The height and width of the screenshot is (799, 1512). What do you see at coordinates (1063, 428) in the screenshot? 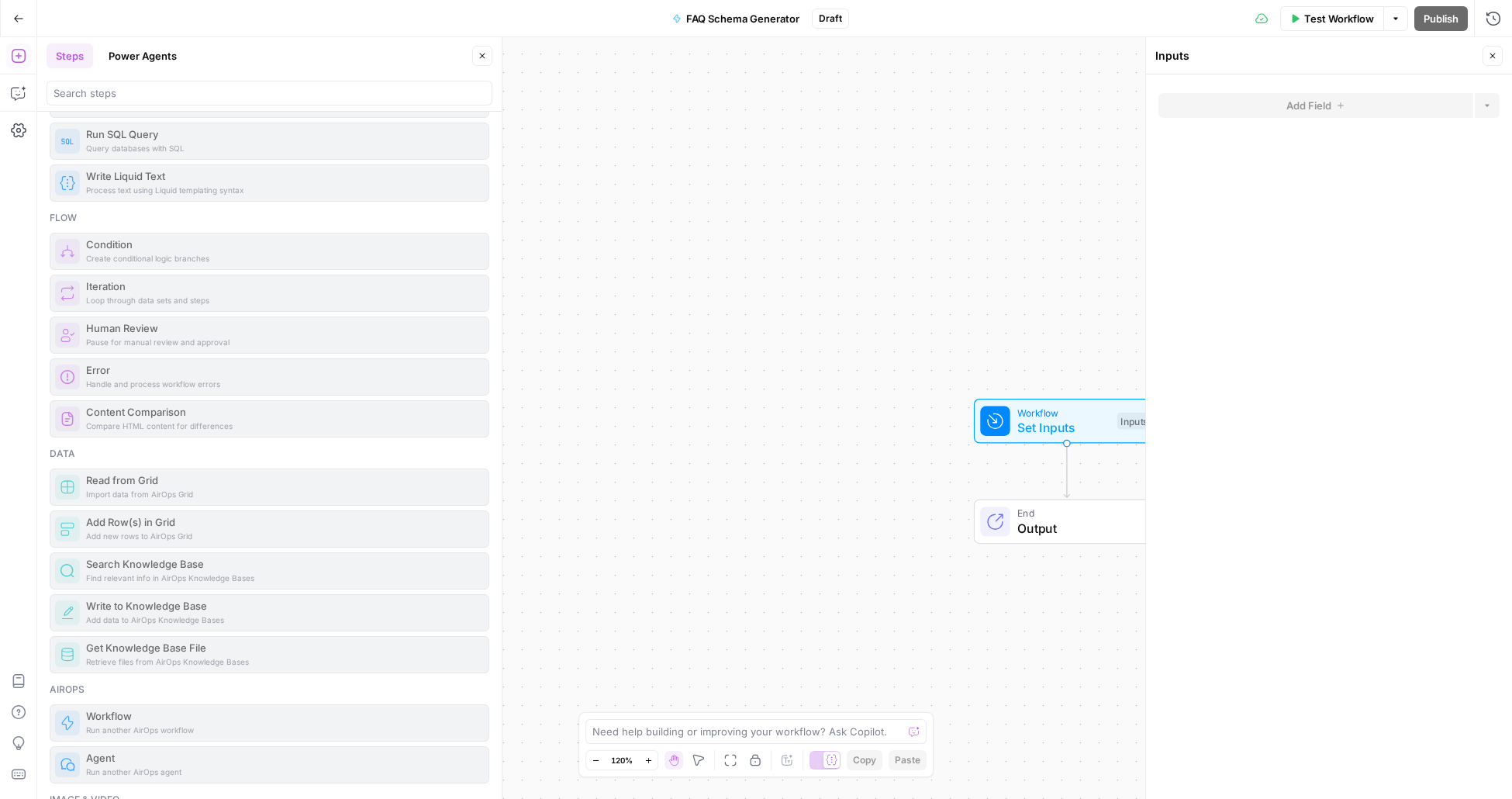
I see `span: Set Inputs` at bounding box center [1063, 428].